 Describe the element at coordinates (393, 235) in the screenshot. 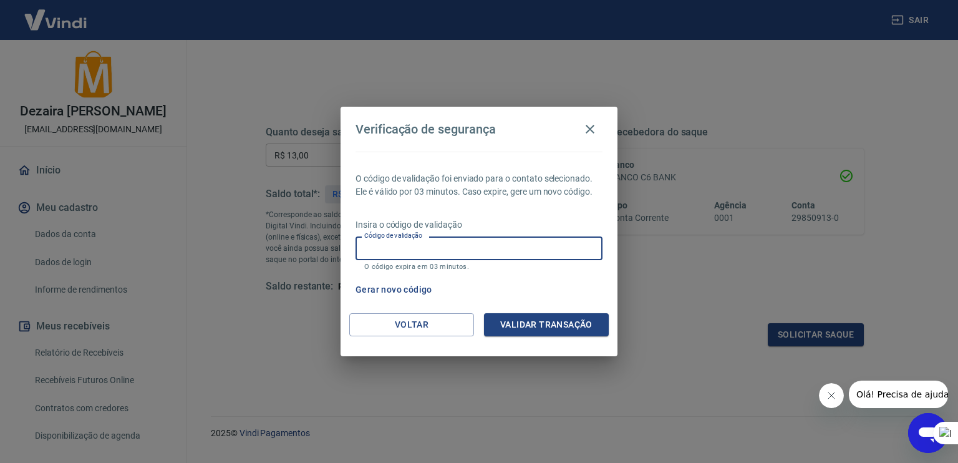

I see `label: Código de validação` at that location.